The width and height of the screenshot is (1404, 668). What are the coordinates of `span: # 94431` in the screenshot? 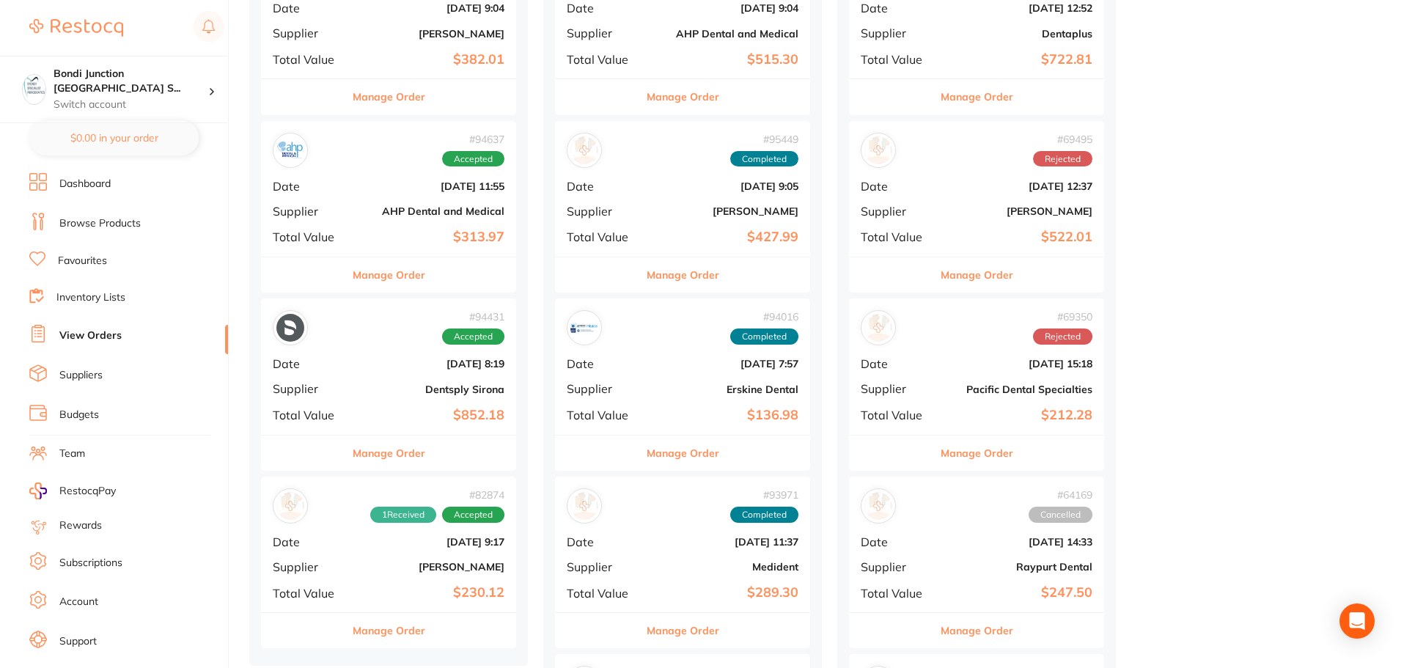 It's located at (473, 317).